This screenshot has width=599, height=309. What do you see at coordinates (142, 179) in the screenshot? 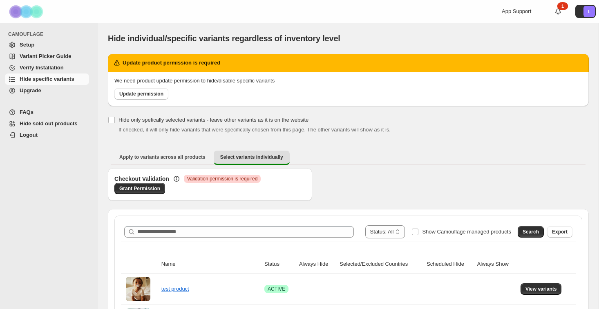
I see `h3: Checkout Validation` at bounding box center [142, 179].